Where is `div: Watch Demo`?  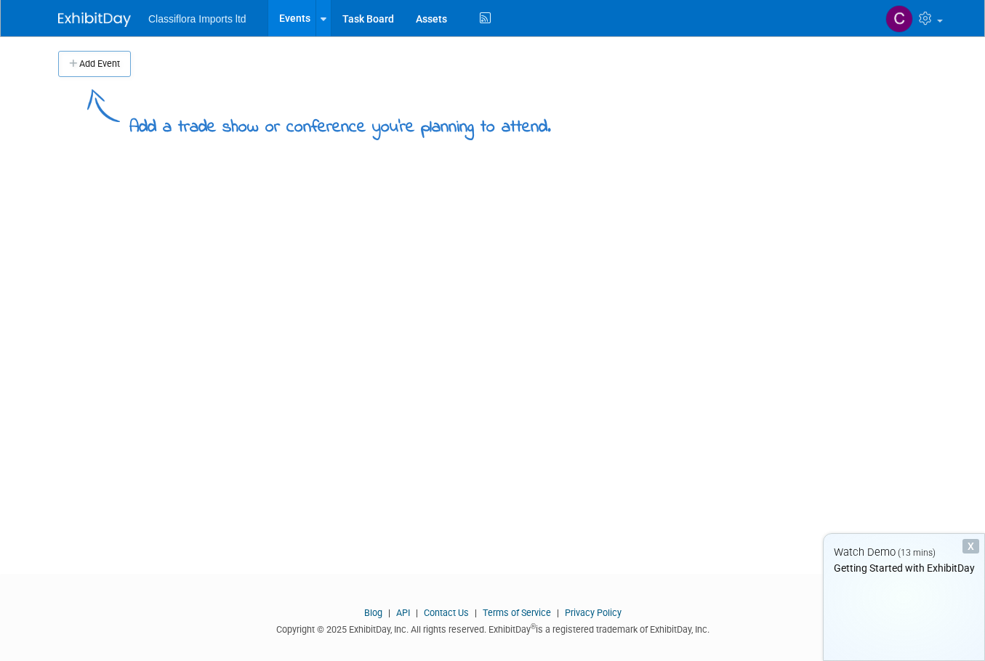 div: Watch Demo is located at coordinates (903, 552).